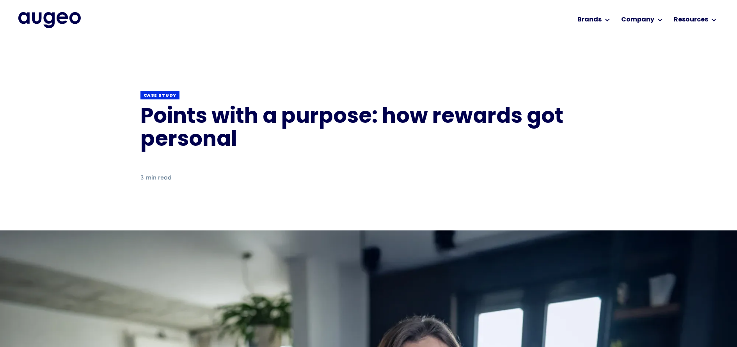 The height and width of the screenshot is (347, 737). Describe the element at coordinates (369, 129) in the screenshot. I see `h1: Points with a purpose: how rewards got personal` at that location.